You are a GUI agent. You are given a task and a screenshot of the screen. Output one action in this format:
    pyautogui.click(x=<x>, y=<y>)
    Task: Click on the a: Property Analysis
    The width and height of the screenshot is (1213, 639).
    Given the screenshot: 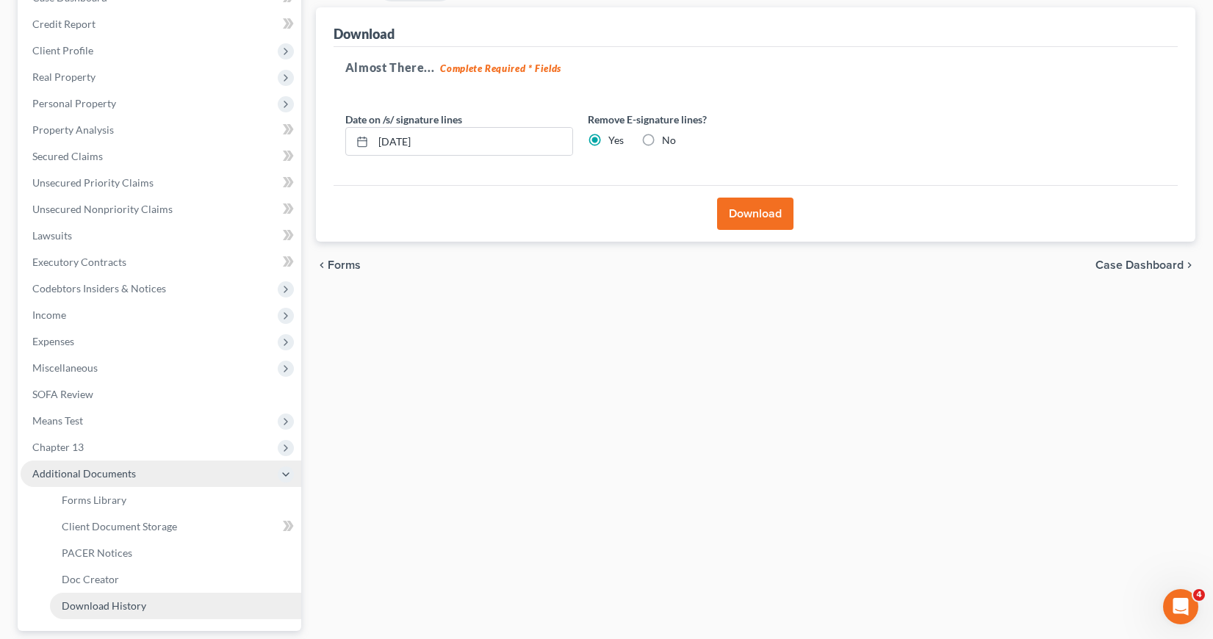 What is the action you would take?
    pyautogui.click(x=161, y=130)
    